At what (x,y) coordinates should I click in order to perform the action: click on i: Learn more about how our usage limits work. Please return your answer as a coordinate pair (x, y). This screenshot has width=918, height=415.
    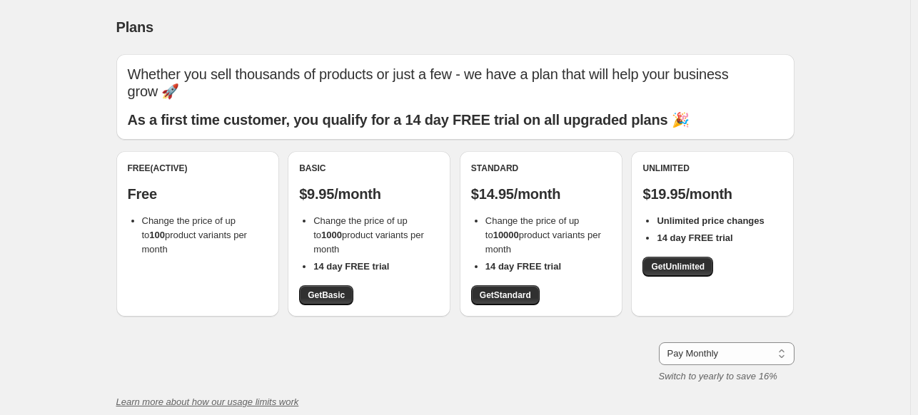
    Looking at the image, I should click on (208, 402).